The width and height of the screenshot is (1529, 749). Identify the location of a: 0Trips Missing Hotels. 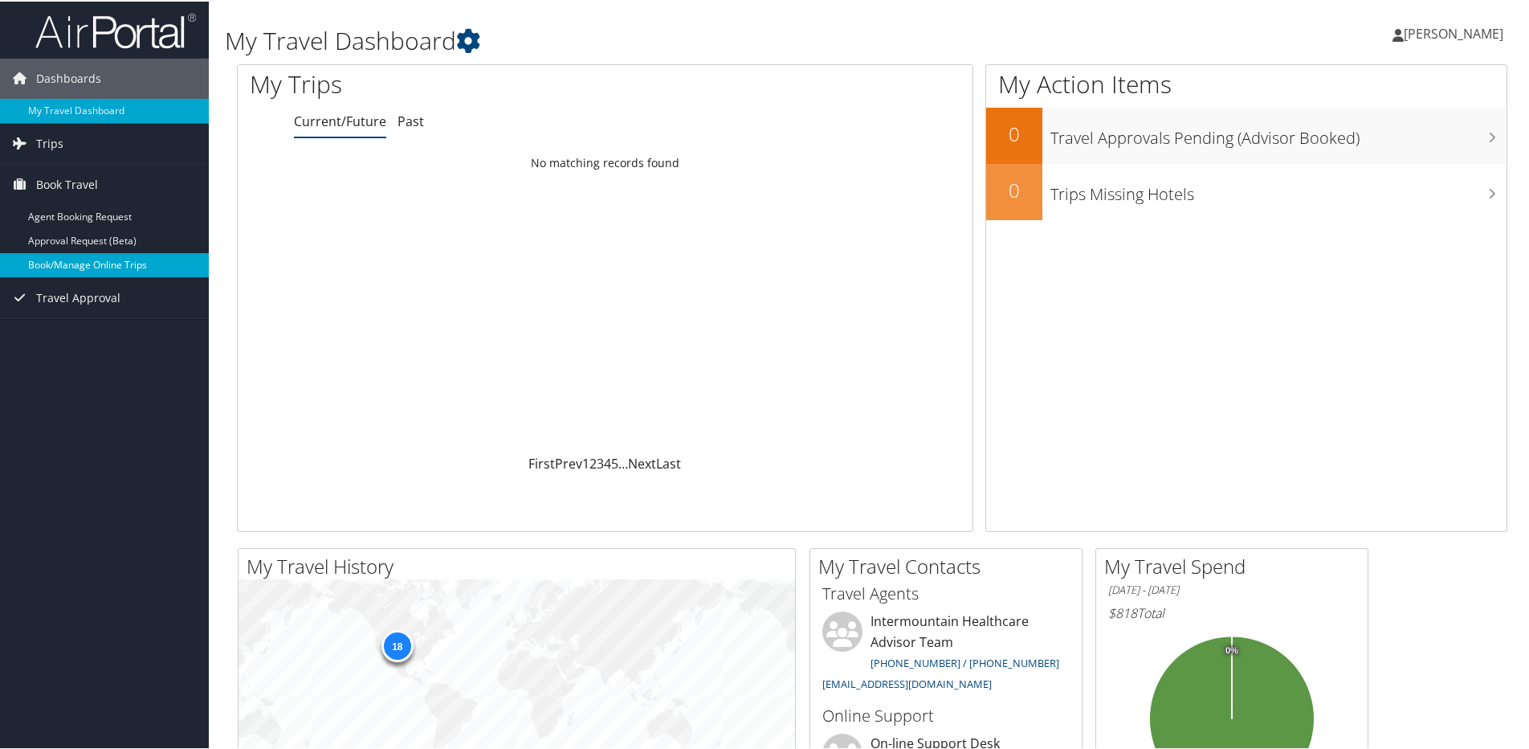
(1247, 190).